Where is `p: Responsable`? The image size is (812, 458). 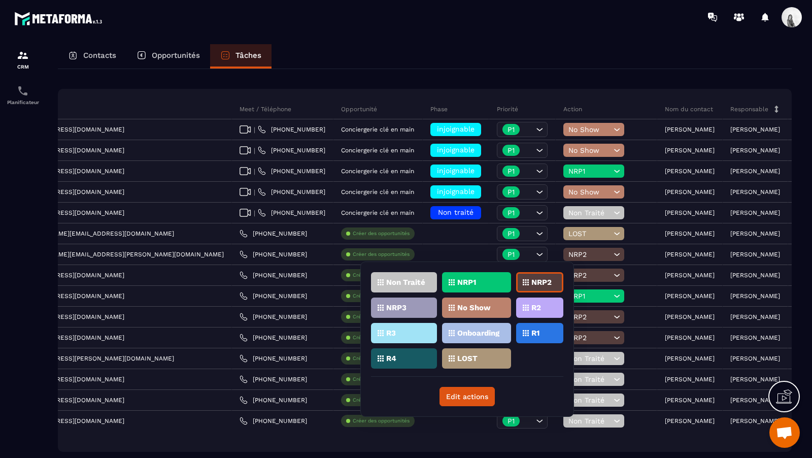 p: Responsable is located at coordinates (749, 109).